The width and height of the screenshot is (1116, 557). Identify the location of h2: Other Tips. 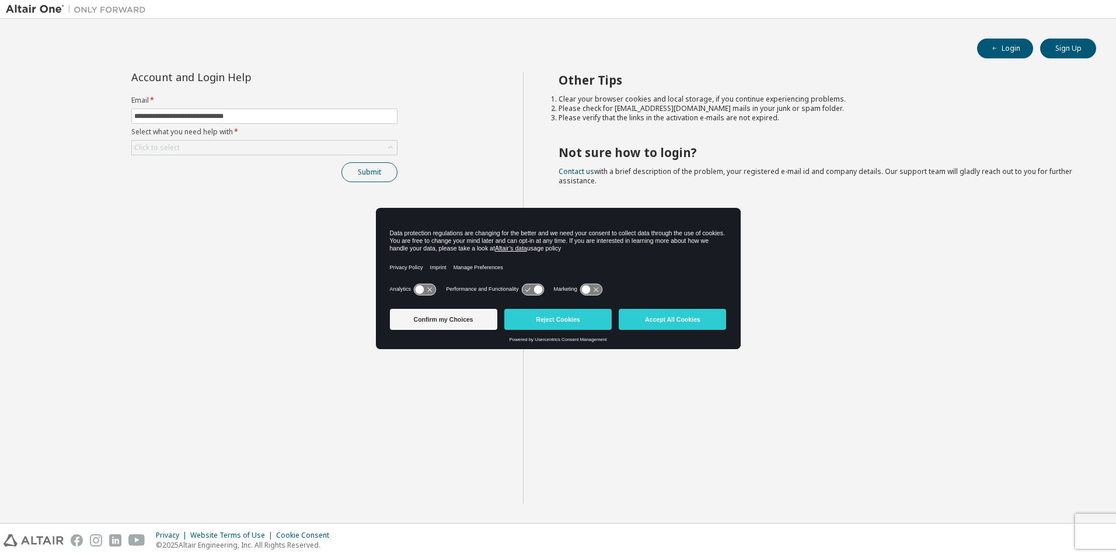
(817, 80).